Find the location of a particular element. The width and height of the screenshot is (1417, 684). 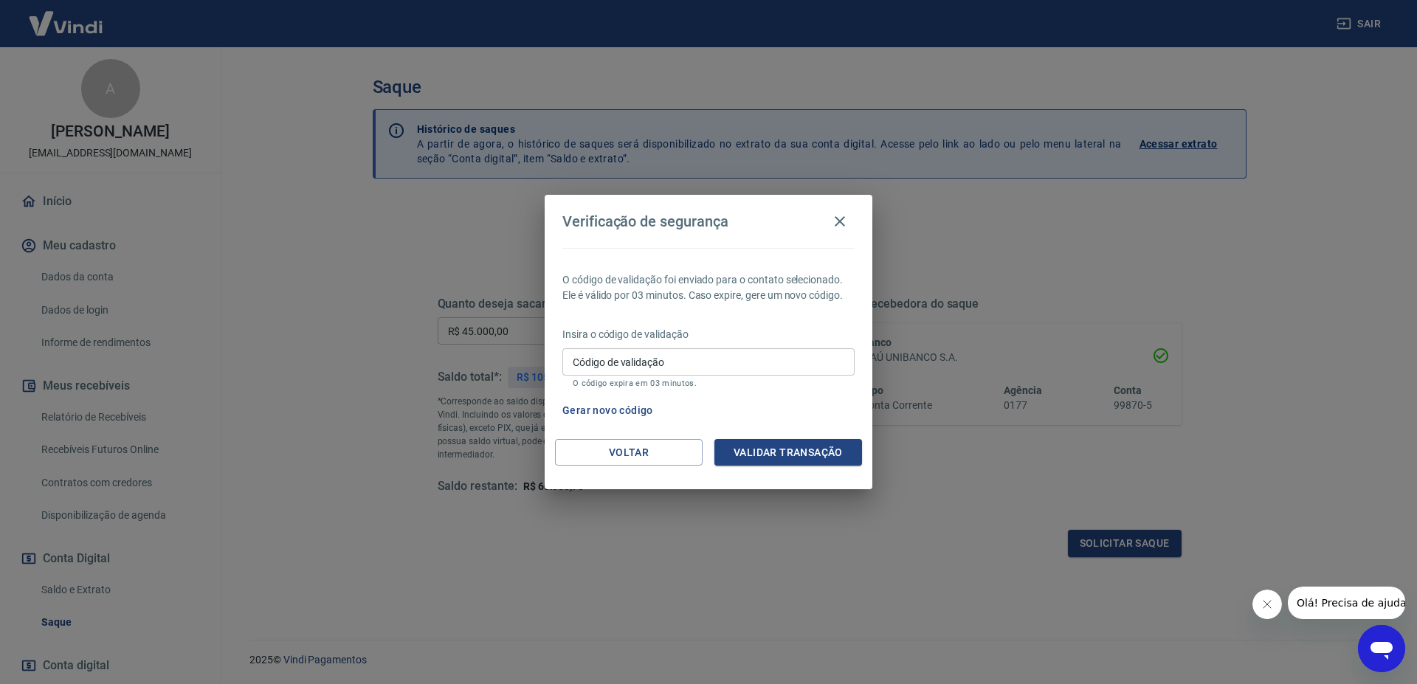

button: Voltar is located at coordinates (629, 452).